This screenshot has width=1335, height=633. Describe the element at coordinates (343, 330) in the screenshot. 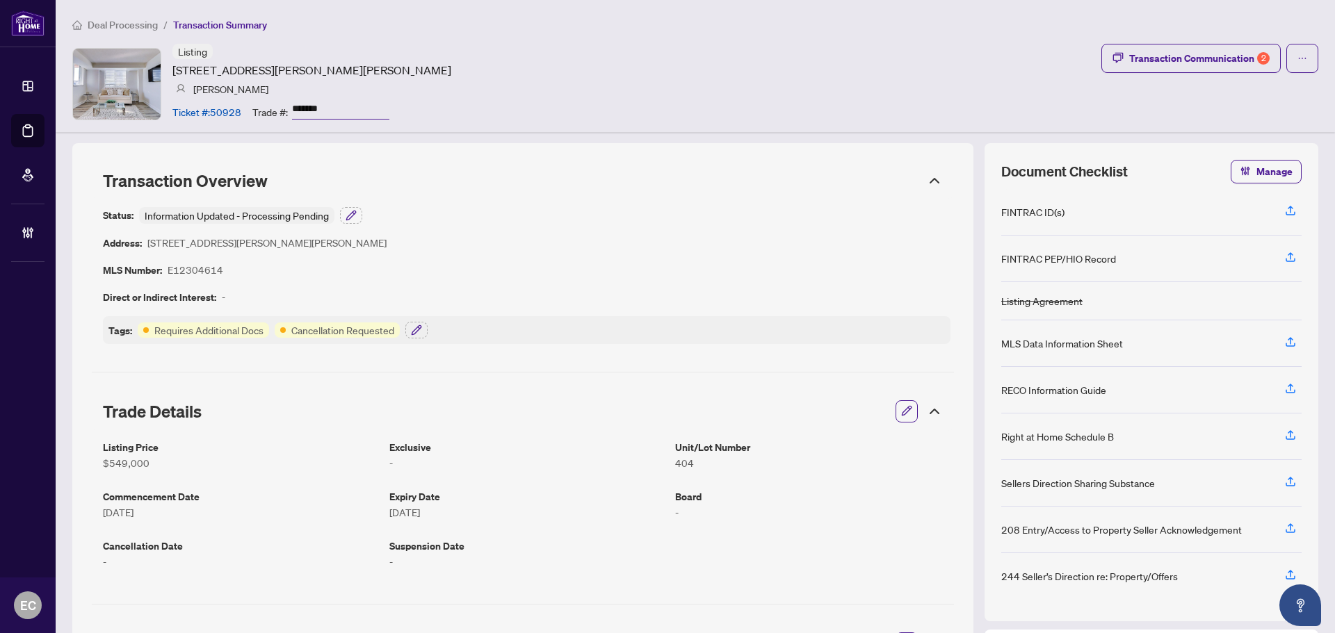

I see `article: Cancellation Requested` at that location.